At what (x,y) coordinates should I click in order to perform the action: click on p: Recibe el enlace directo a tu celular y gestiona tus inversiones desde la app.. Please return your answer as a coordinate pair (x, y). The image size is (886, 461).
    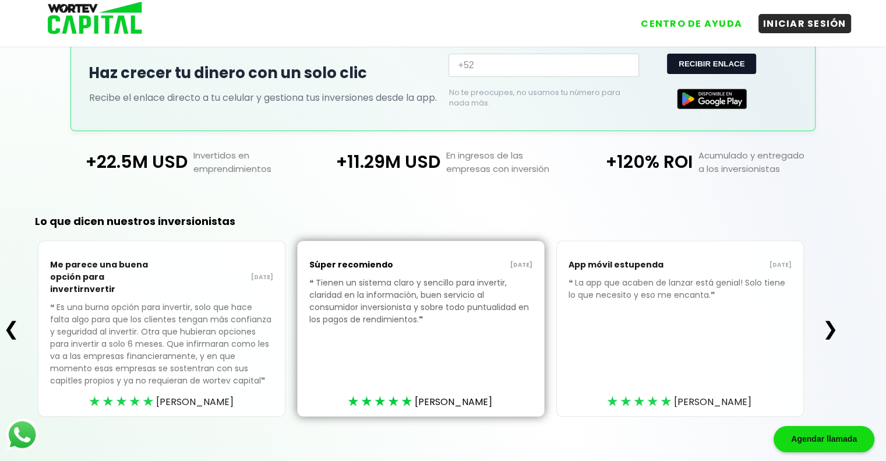
    Looking at the image, I should click on (263, 97).